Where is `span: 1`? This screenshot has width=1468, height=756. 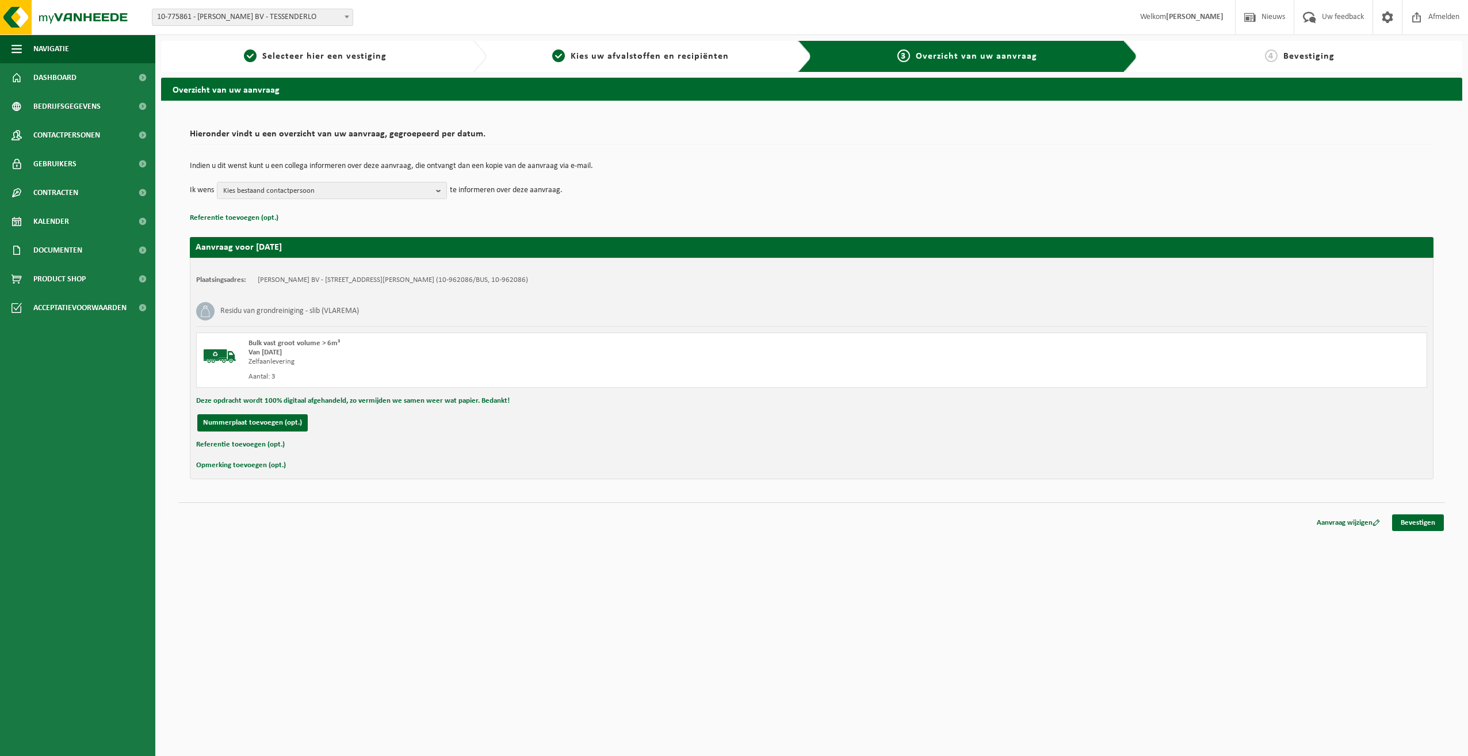 span: 1 is located at coordinates (250, 56).